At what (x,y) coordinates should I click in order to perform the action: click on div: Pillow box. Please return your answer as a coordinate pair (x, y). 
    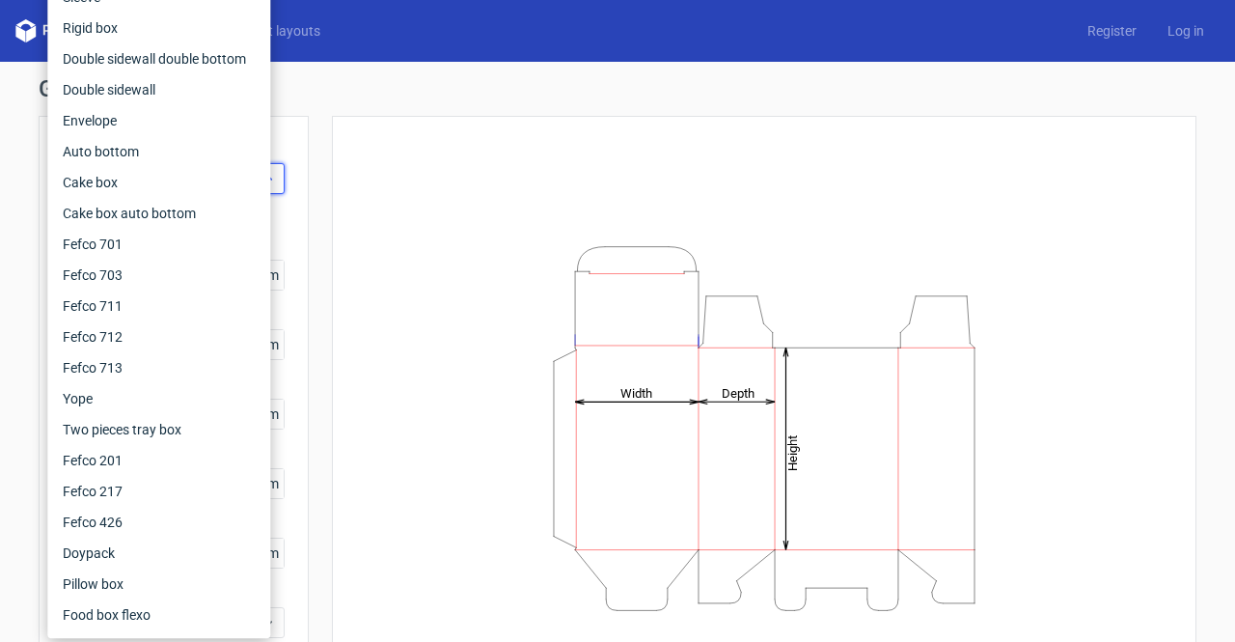
    Looking at the image, I should click on (158, 584).